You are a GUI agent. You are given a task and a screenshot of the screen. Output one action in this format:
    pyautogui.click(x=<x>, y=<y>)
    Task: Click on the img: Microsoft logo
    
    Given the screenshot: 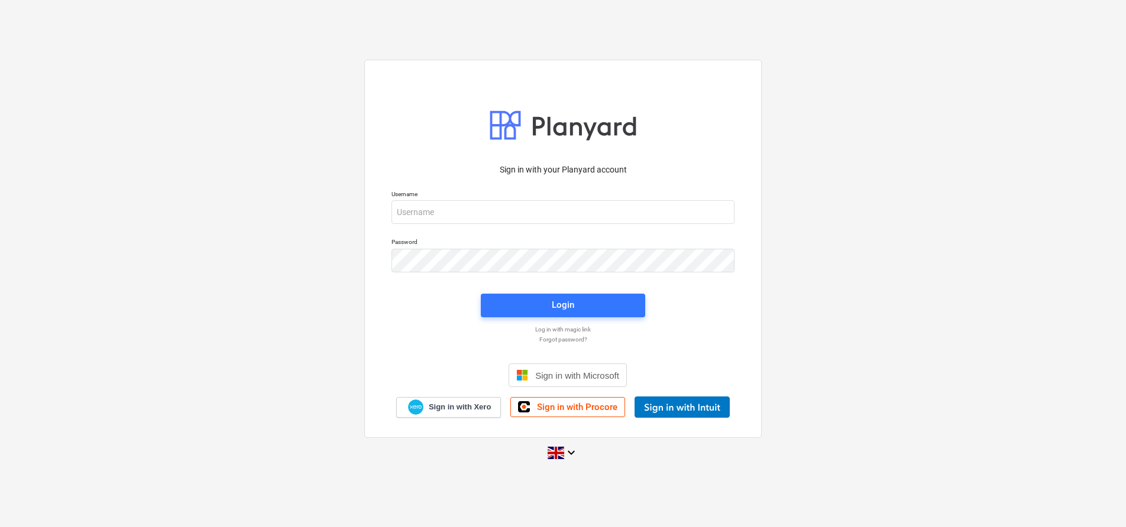 What is the action you would take?
    pyautogui.click(x=522, y=375)
    